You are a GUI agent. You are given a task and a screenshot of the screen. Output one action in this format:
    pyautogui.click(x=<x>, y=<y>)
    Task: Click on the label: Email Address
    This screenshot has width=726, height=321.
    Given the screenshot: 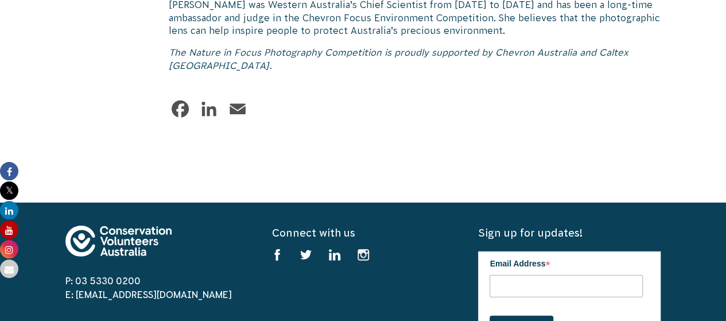 What is the action you would take?
    pyautogui.click(x=566, y=262)
    